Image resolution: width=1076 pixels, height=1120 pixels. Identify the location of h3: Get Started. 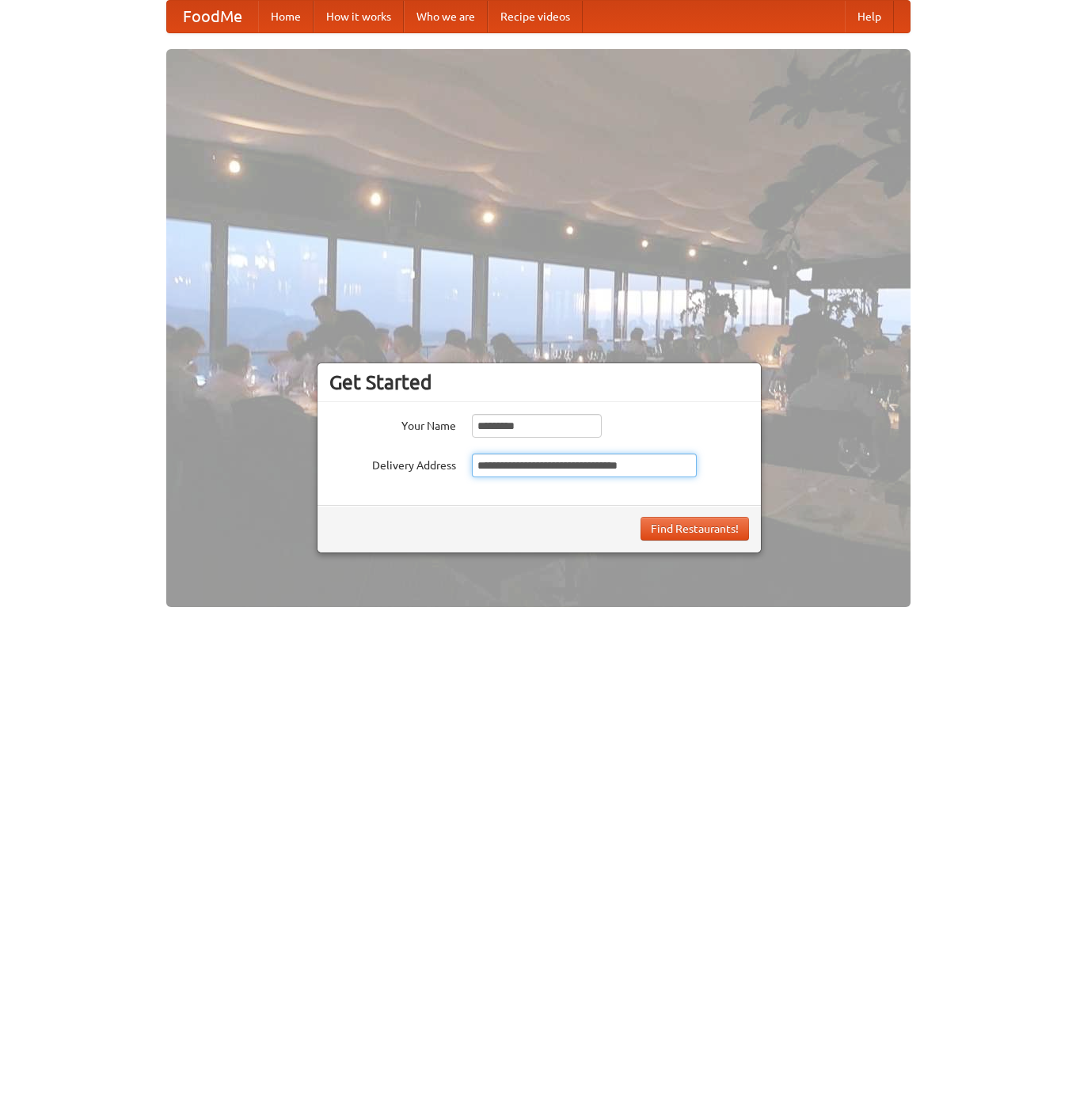
(539, 382).